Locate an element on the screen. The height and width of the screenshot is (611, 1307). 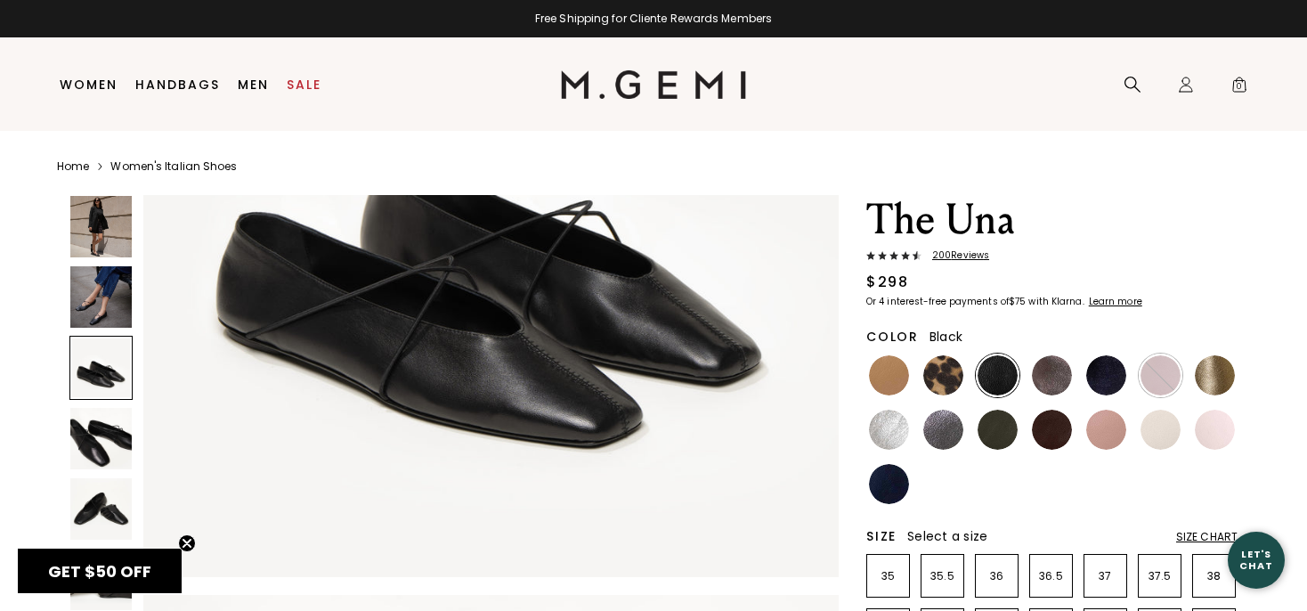
span: Black is located at coordinates (946, 337).